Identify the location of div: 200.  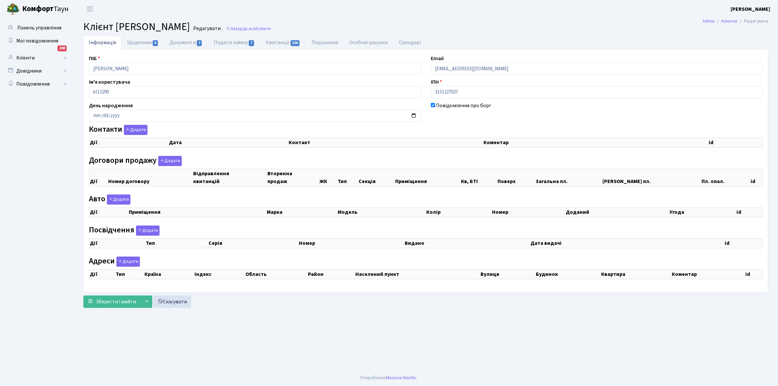
(62, 48).